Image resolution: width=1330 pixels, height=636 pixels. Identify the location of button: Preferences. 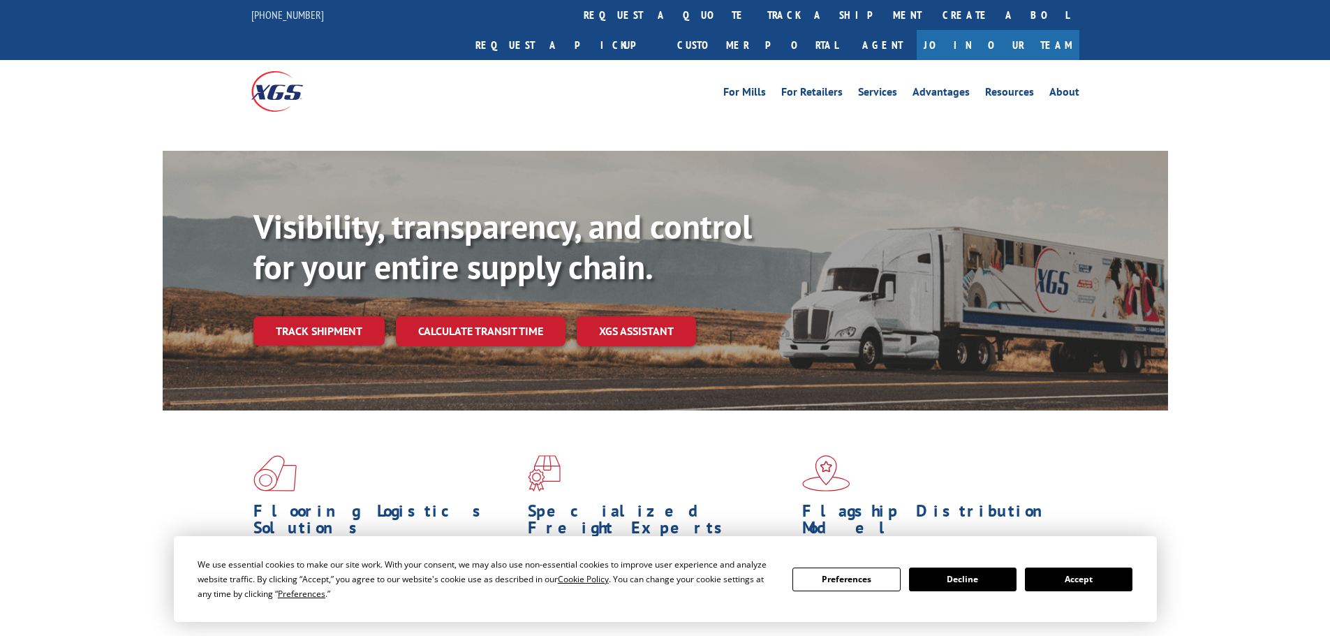
(846, 579).